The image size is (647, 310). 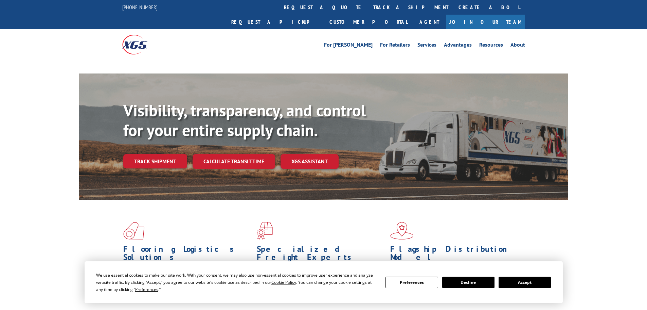 I want to click on button: Decline, so click(x=469, y=282).